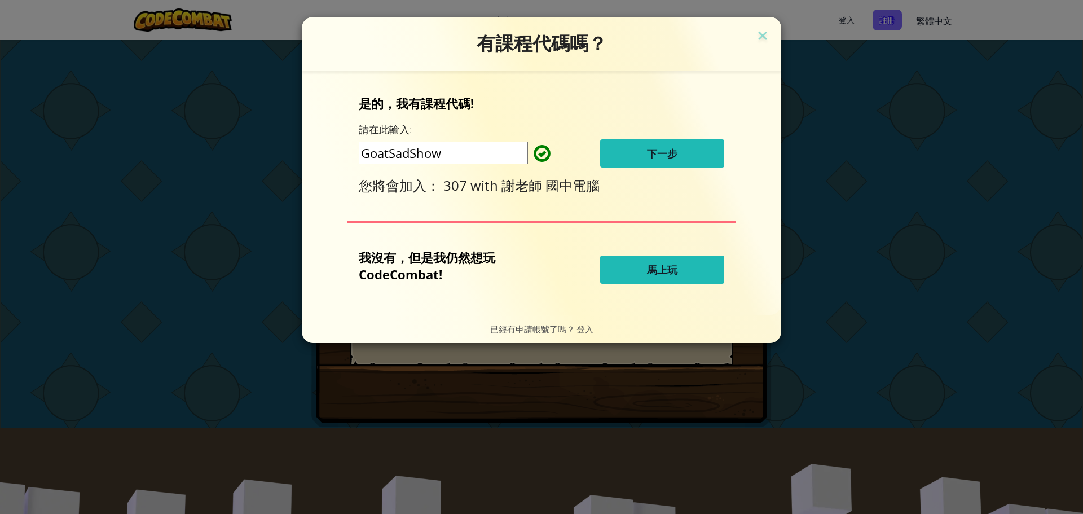  Describe the element at coordinates (662, 270) in the screenshot. I see `span: 馬上玩` at that location.